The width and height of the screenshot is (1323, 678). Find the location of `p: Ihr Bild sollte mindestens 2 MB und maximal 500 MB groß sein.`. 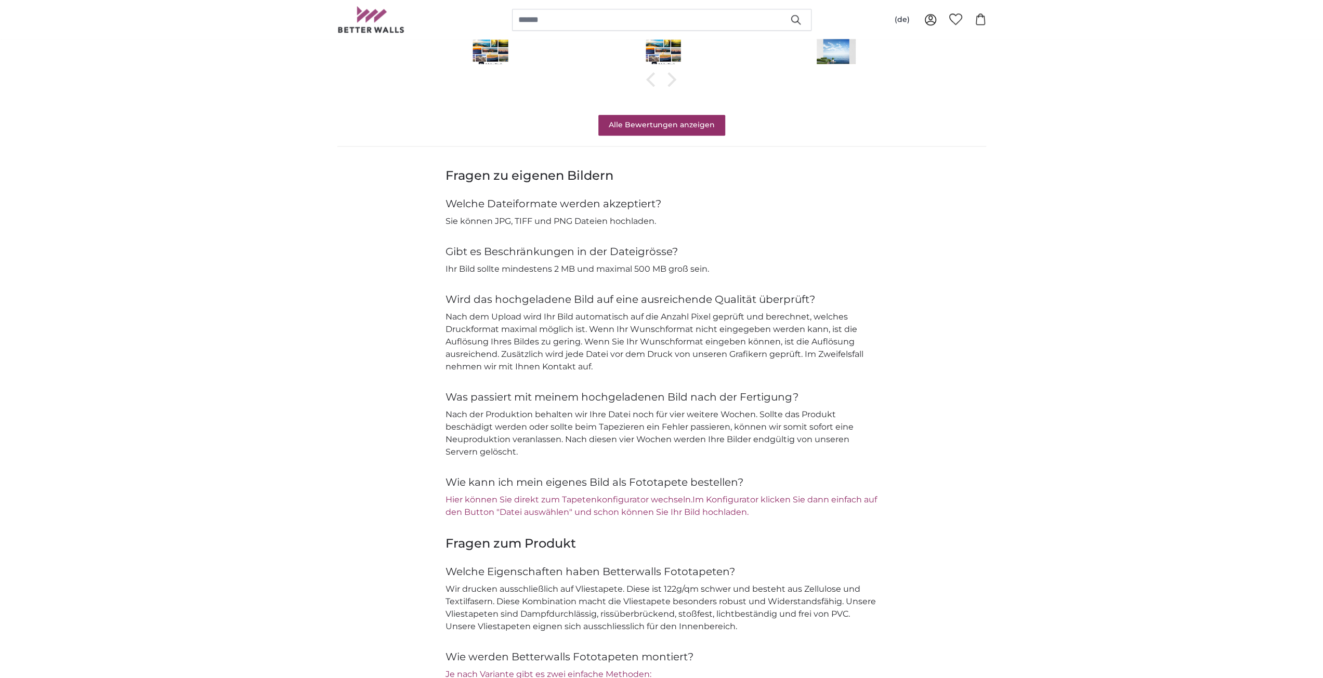

p: Ihr Bild sollte mindestens 2 MB und maximal 500 MB groß sein. is located at coordinates (662, 269).